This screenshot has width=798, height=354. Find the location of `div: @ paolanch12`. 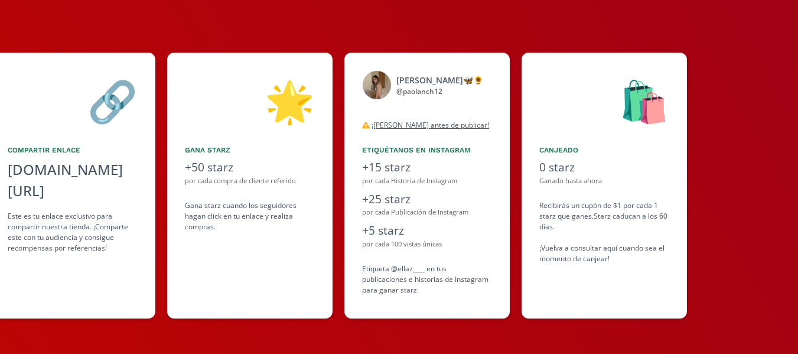

div: @ paolanch12 is located at coordinates (440, 92).